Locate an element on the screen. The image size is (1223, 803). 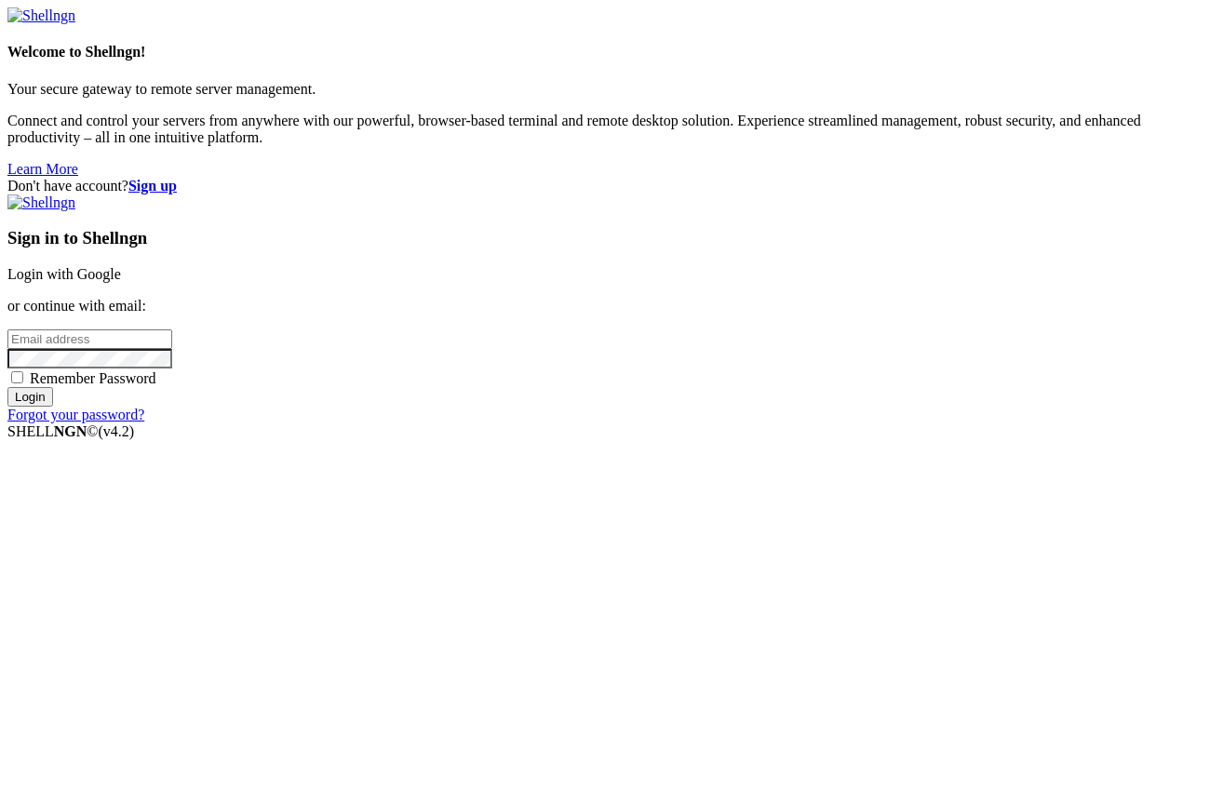
a: Login with Google is located at coordinates (64, 274).